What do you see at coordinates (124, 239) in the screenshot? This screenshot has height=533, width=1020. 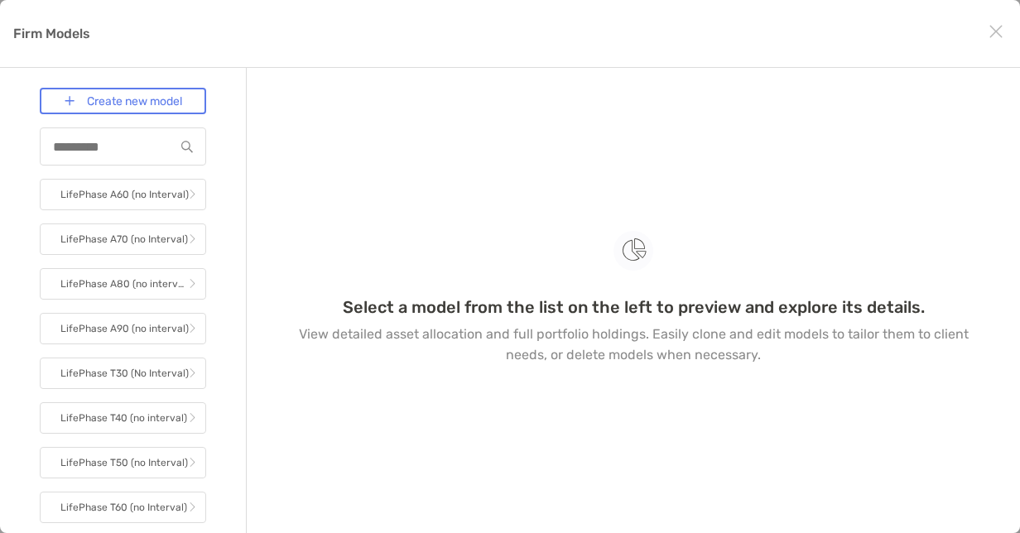 I see `p: LifePhase A70 (no Interval)` at bounding box center [124, 239].